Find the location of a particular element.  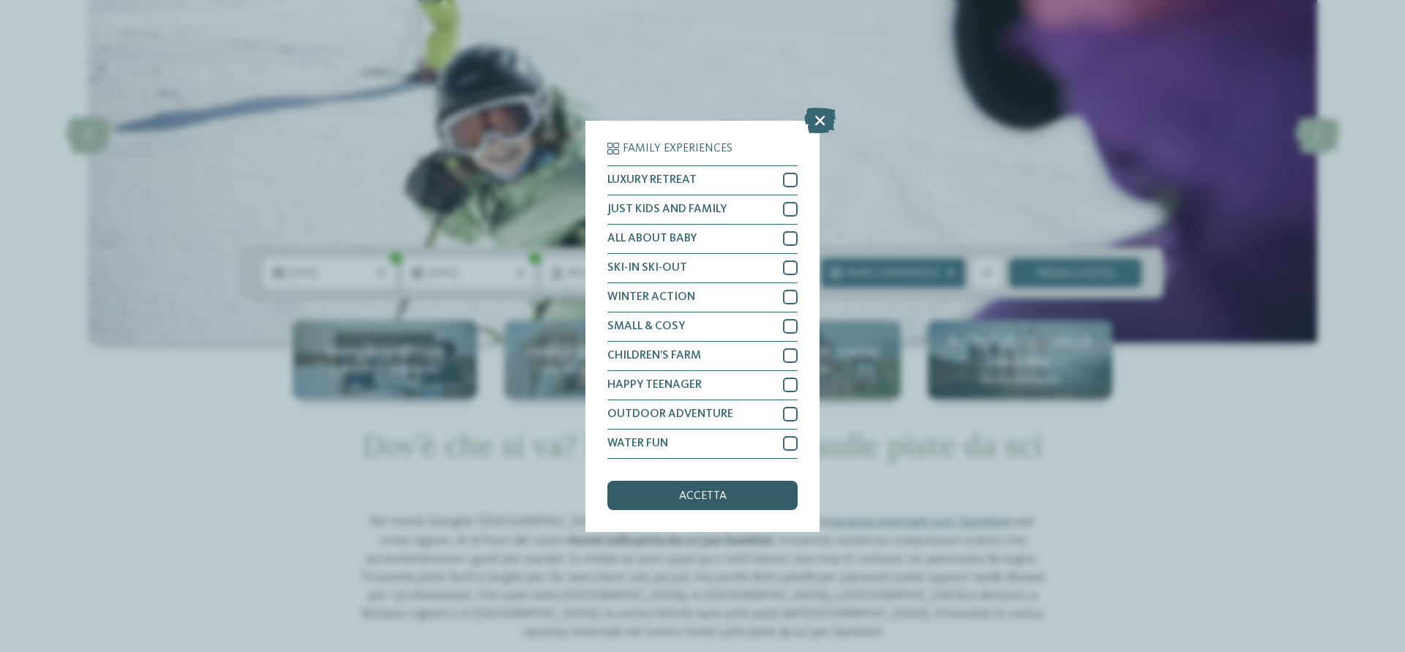

span: CHILDREN’S FARM is located at coordinates (654, 356).